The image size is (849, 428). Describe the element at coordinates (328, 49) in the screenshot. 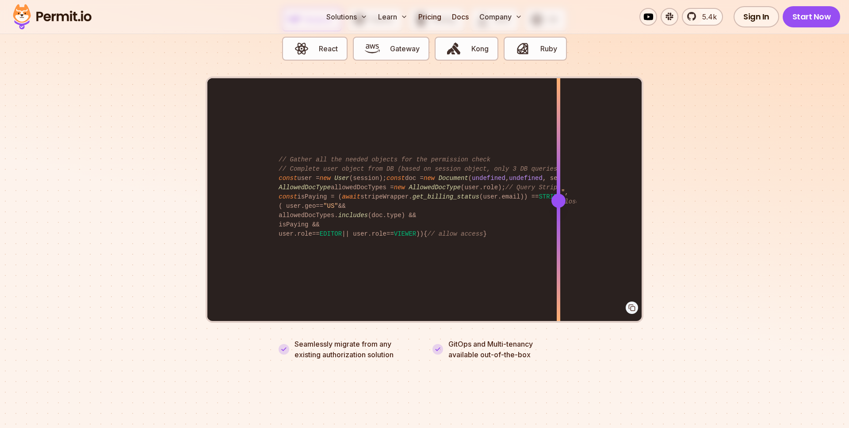

I see `span: React` at that location.